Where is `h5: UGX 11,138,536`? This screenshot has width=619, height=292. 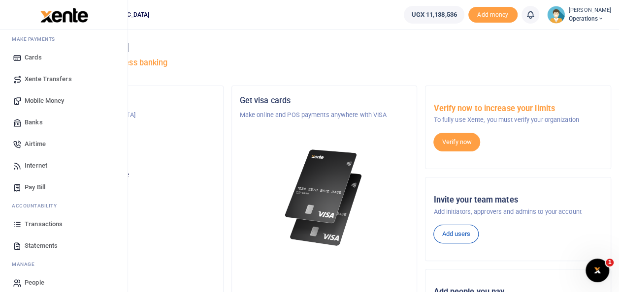 h5: UGX 11,138,536 is located at coordinates (130, 188).